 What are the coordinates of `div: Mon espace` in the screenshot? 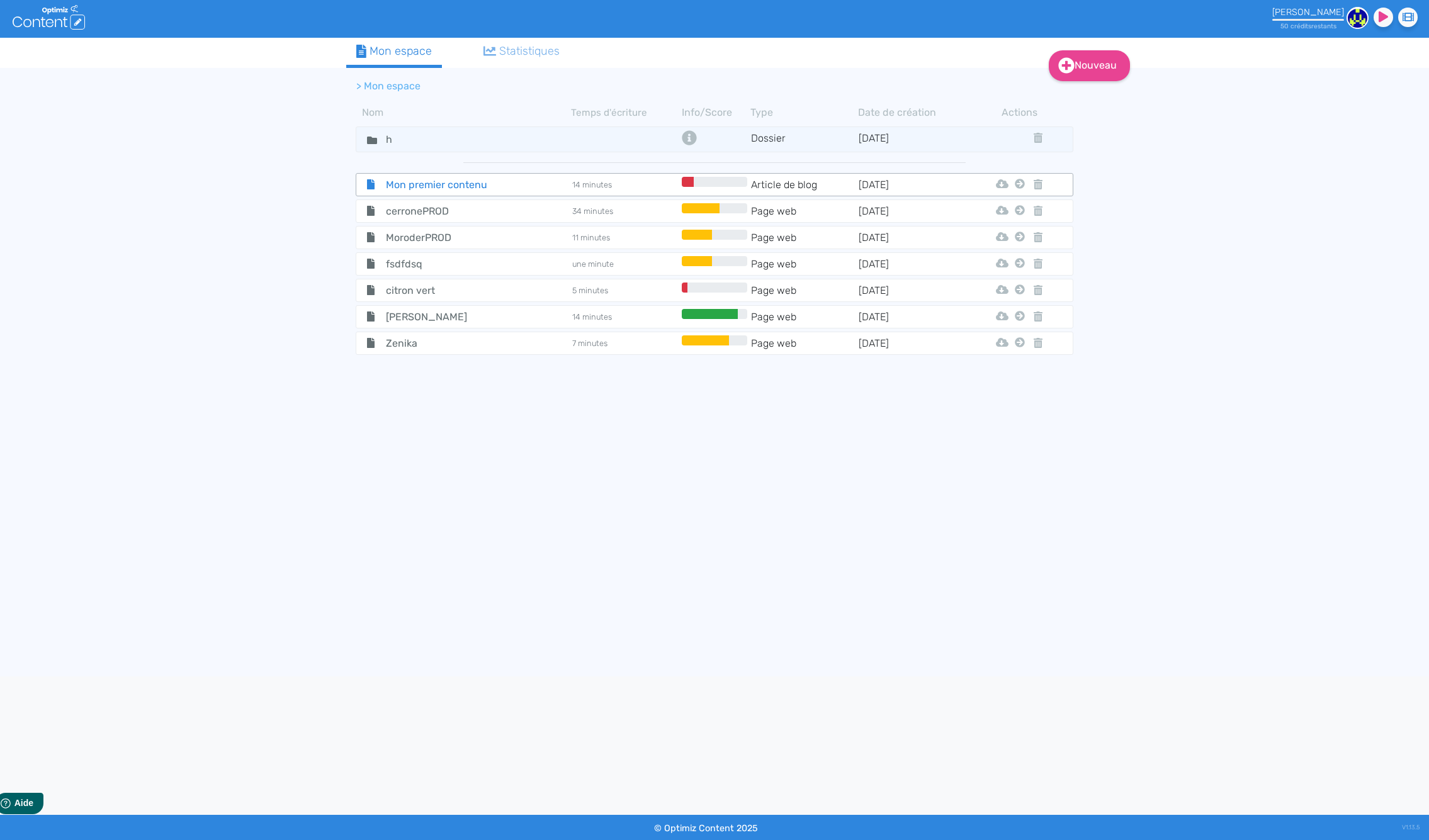 It's located at (394, 51).